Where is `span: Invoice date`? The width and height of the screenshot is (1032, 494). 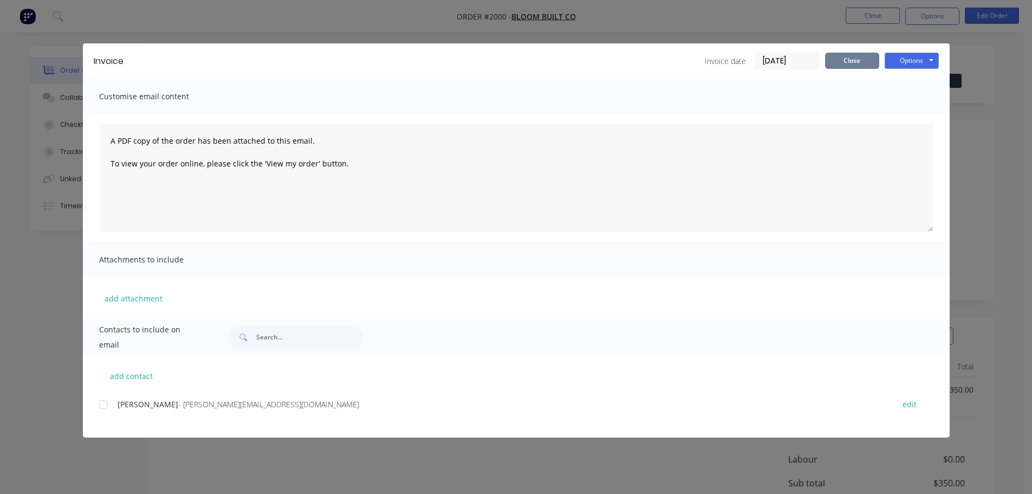
span: Invoice date is located at coordinates (725, 61).